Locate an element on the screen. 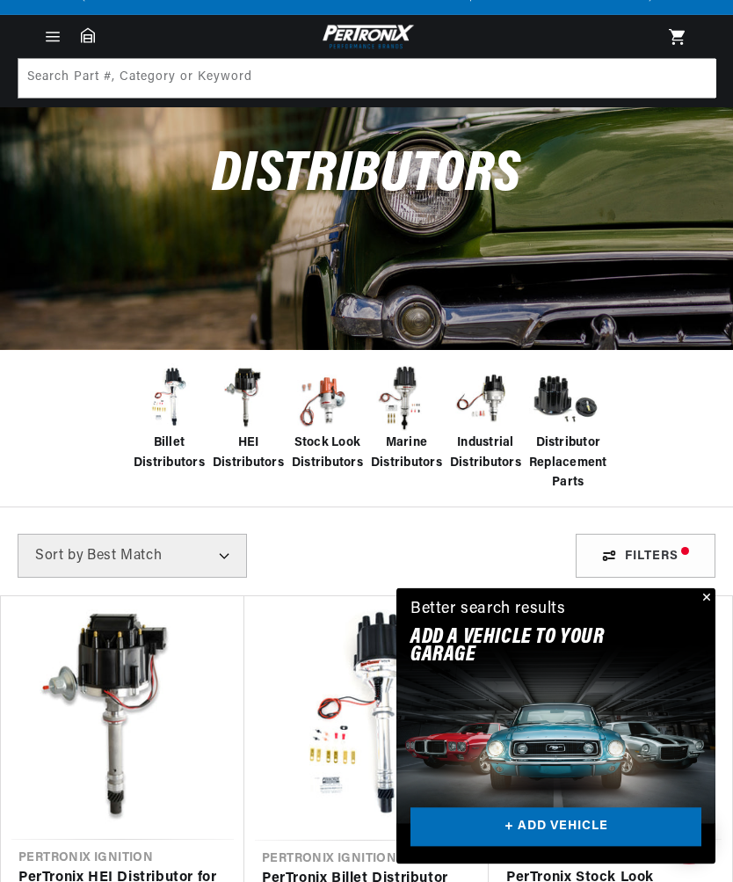  img: Stock Look Distributors is located at coordinates (327, 399).